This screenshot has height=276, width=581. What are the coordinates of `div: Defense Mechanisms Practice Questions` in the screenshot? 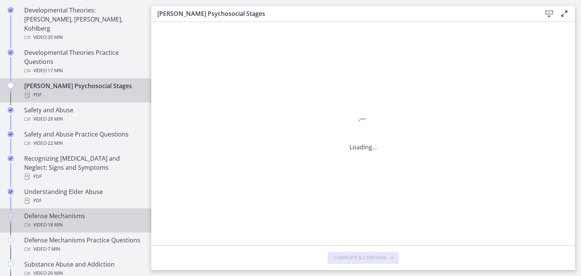 It's located at (83, 245).